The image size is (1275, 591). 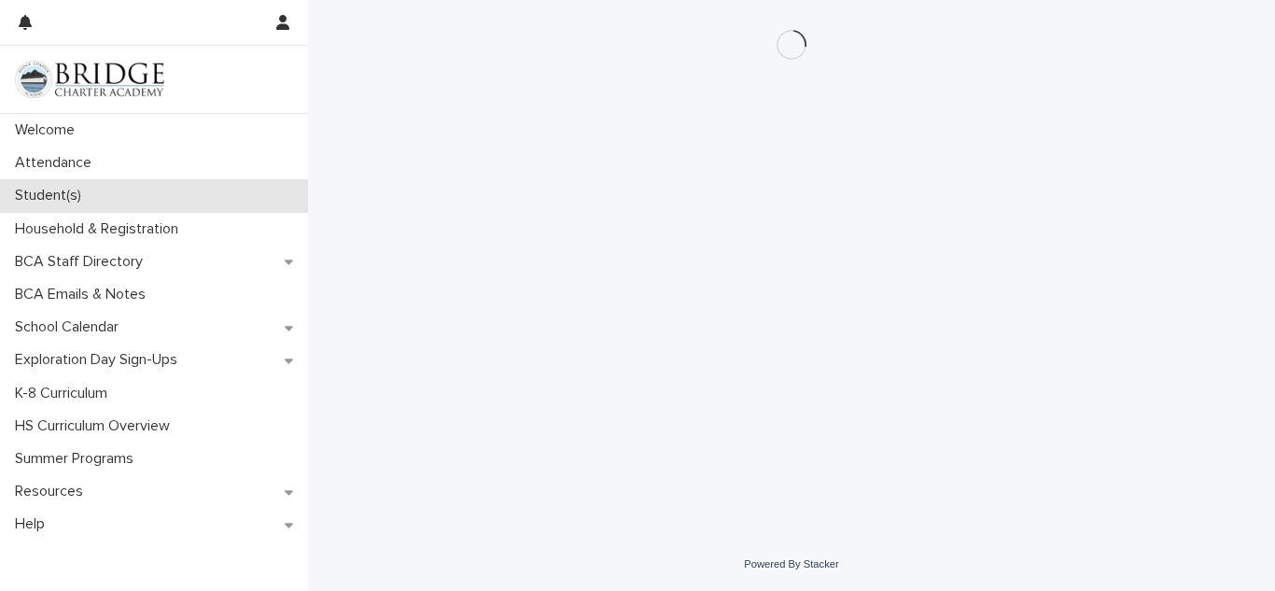 What do you see at coordinates (52, 491) in the screenshot?
I see `p: Resources` at bounding box center [52, 491].